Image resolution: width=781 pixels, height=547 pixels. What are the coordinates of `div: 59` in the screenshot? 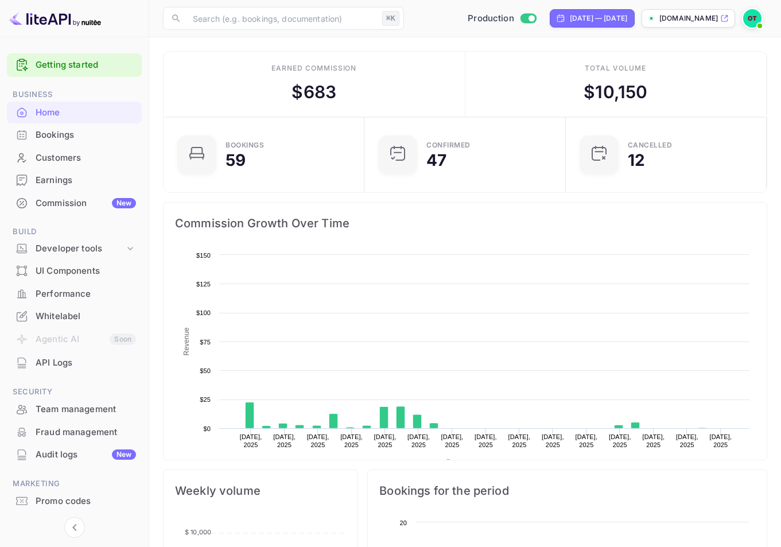 It's located at (235, 160).